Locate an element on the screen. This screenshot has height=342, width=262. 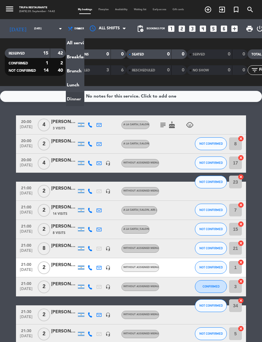
button: menu is located at coordinates (10, 10).